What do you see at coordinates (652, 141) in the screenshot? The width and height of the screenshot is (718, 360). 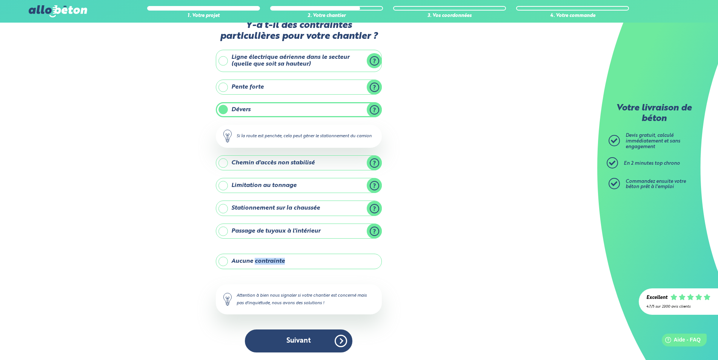 I see `span: Devis gratuit, calculé immédiatement et sans engagement` at bounding box center [652, 141].